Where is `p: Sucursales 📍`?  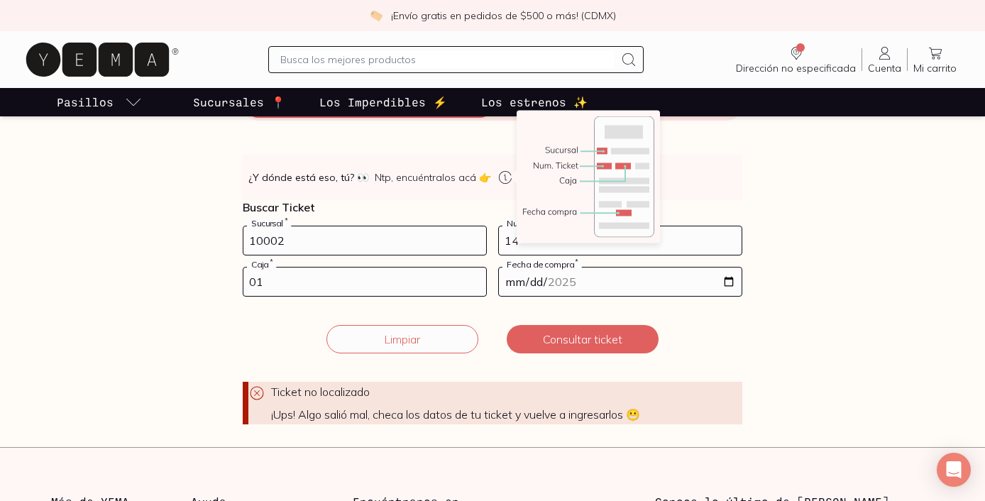
p: Sucursales 📍 is located at coordinates (239, 102).